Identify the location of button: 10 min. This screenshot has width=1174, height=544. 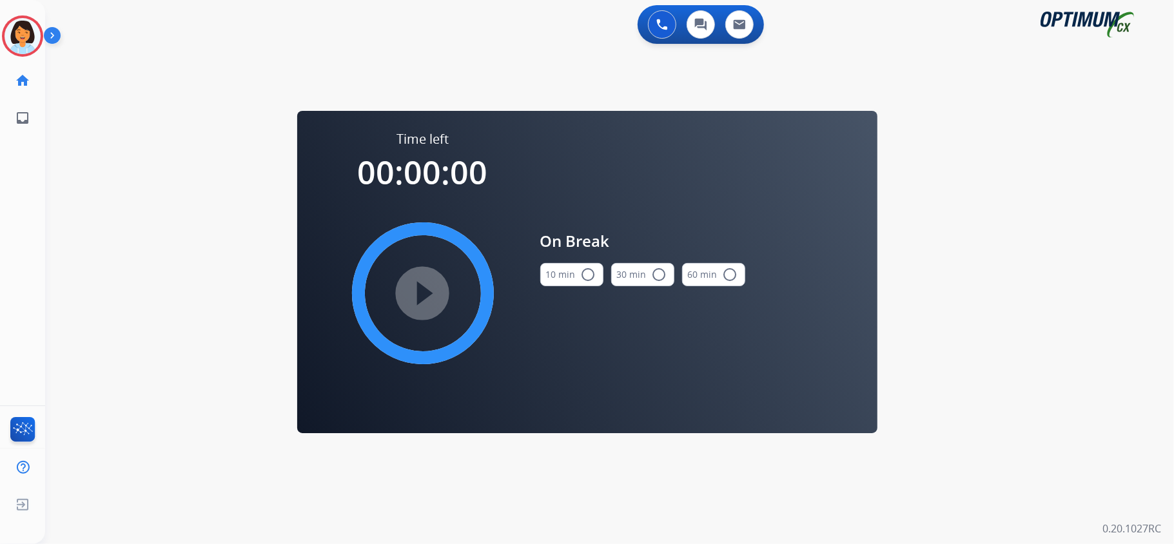
(572, 275).